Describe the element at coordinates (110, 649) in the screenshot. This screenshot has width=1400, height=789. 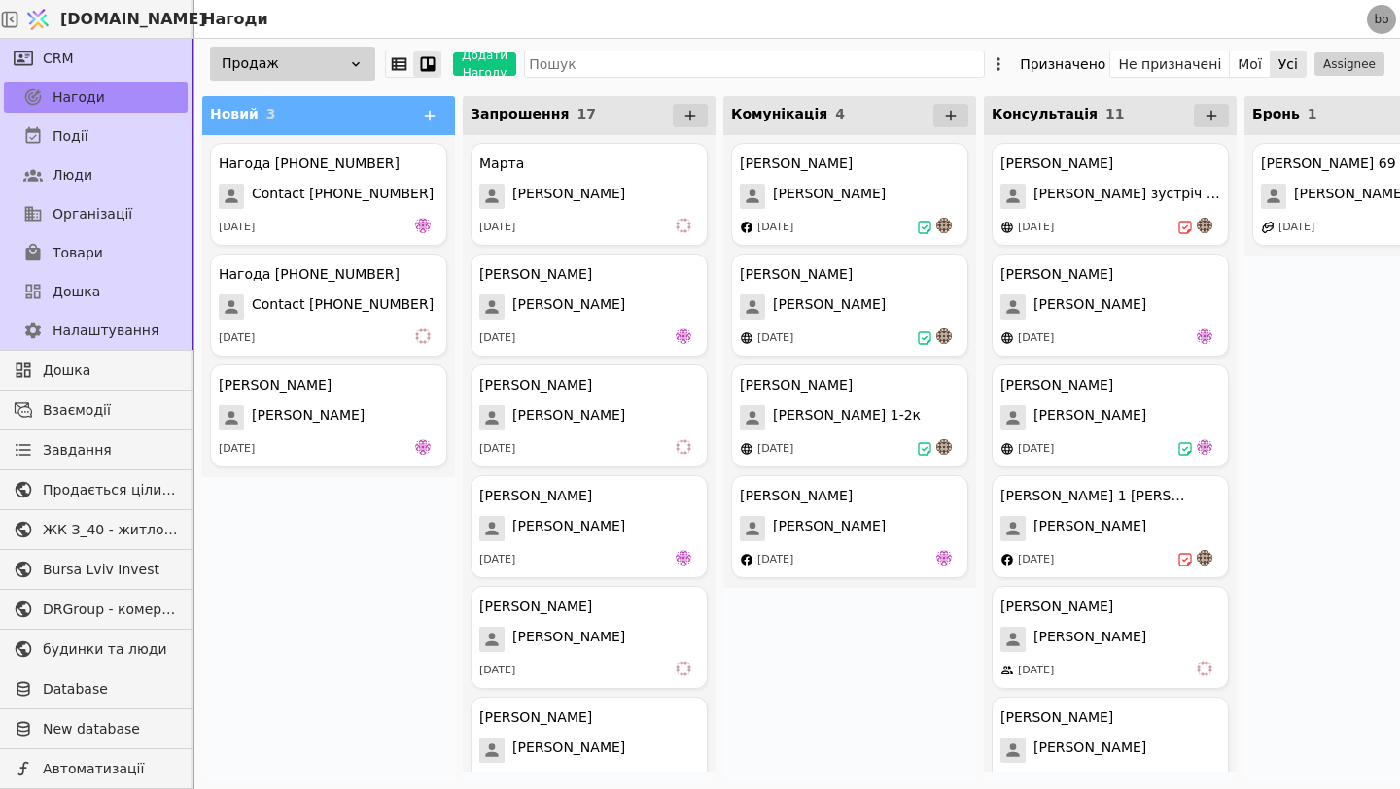
I see `span: будинки та люди` at that location.